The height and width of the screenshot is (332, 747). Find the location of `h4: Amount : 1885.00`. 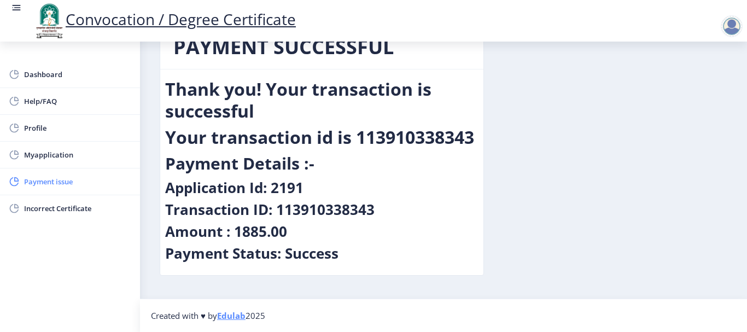

h4: Amount : 1885.00 is located at coordinates (226, 231).